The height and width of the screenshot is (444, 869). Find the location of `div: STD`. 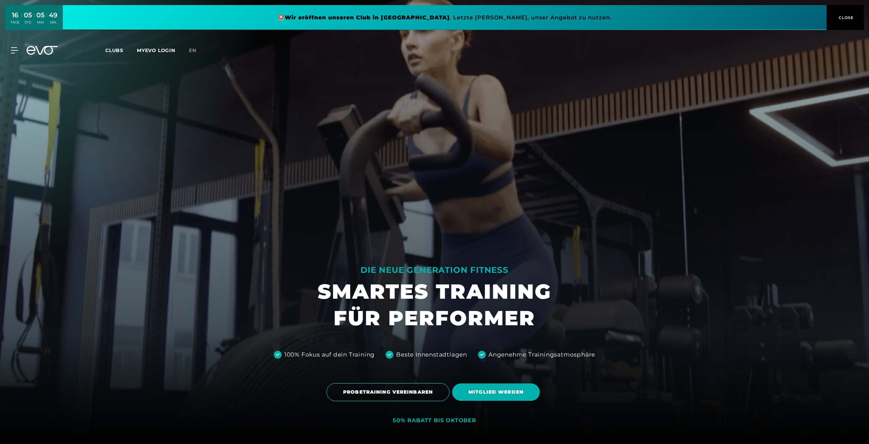

div: STD is located at coordinates (28, 22).